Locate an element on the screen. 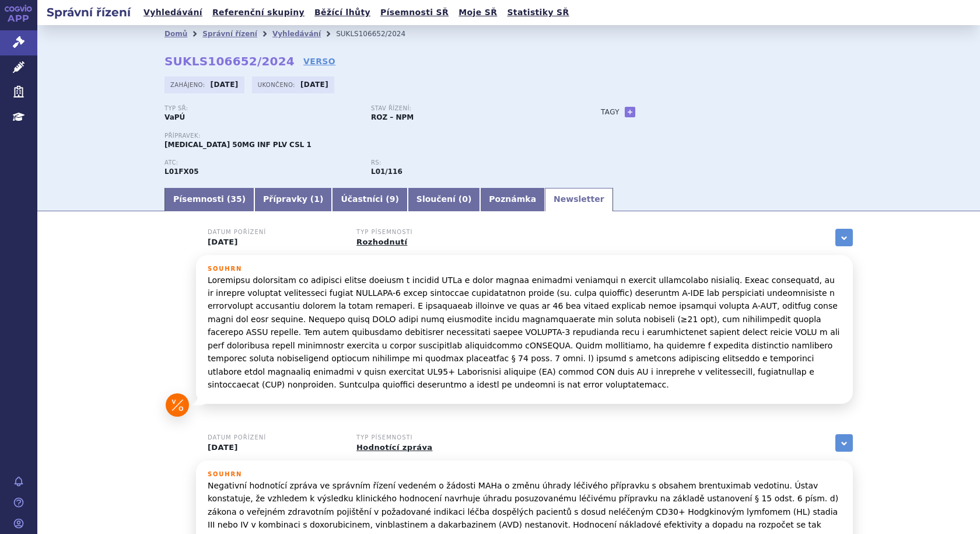 This screenshot has height=534, width=980. a: Domů is located at coordinates (176, 34).